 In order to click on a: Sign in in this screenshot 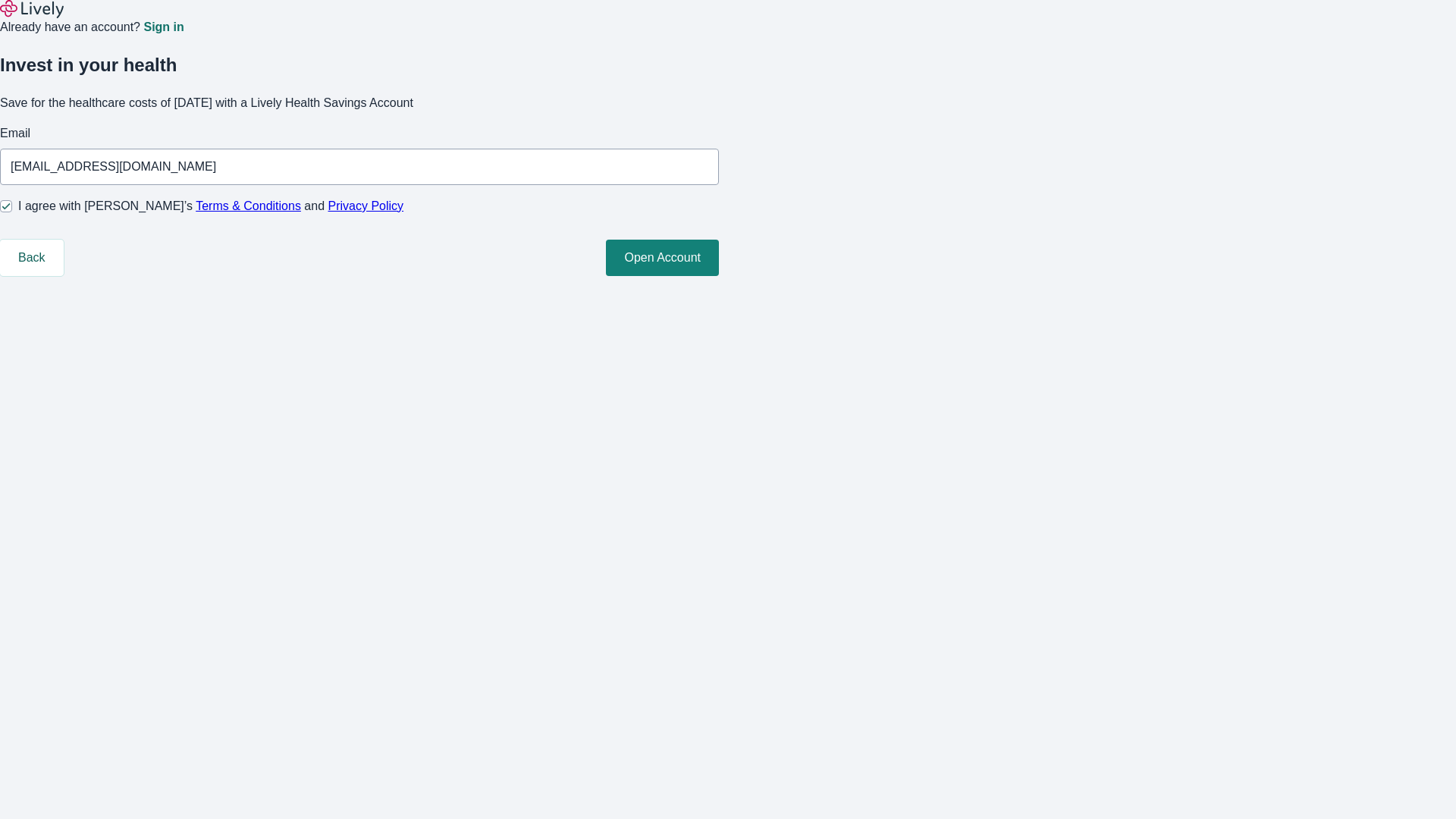, I will do `click(163, 27)`.